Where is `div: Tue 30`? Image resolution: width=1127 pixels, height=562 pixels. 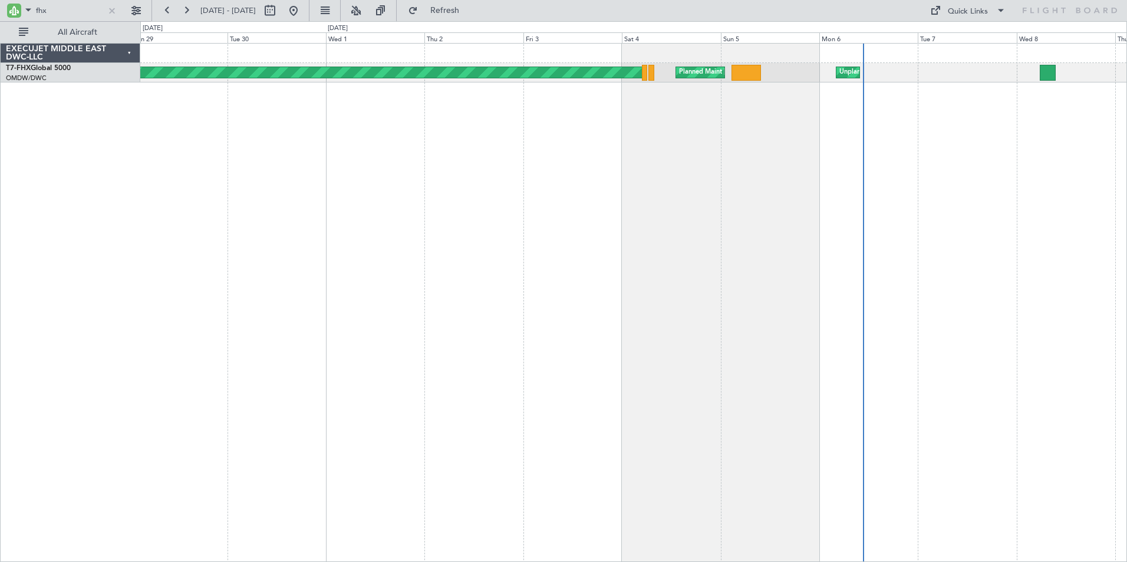 div: Tue 30 is located at coordinates (276, 38).